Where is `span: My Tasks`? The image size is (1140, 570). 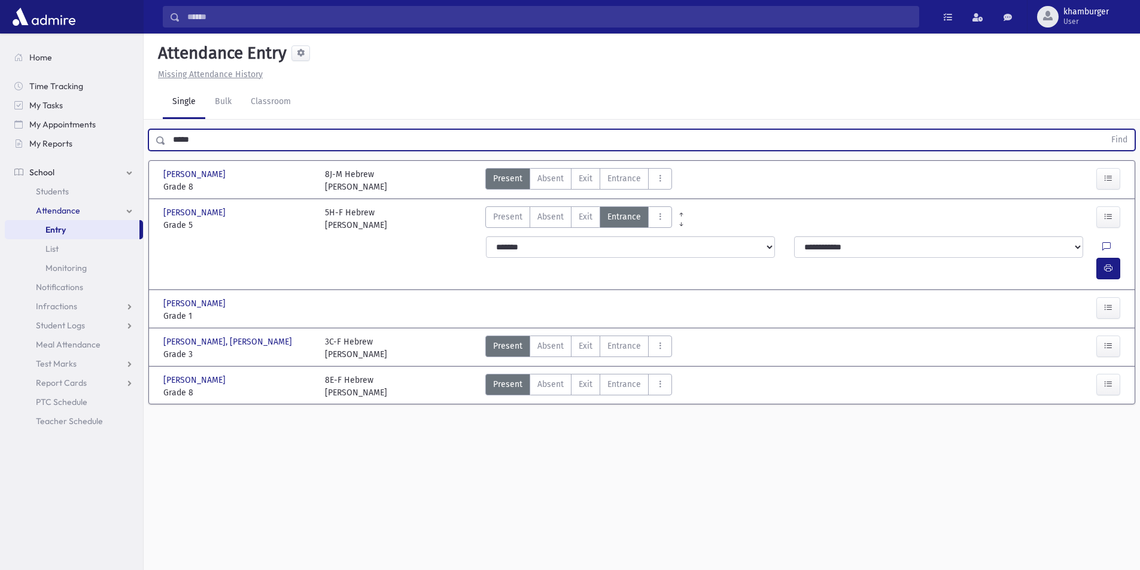 span: My Tasks is located at coordinates (46, 105).